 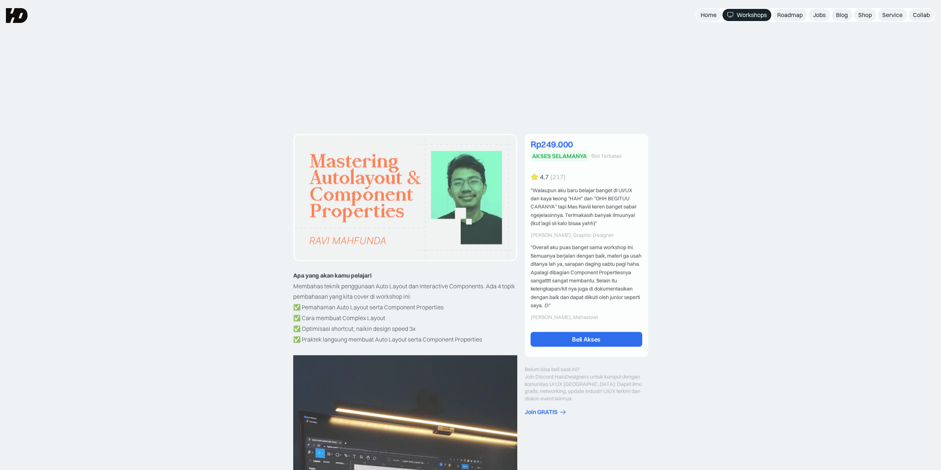 I want to click on div: 4.7, so click(x=544, y=177).